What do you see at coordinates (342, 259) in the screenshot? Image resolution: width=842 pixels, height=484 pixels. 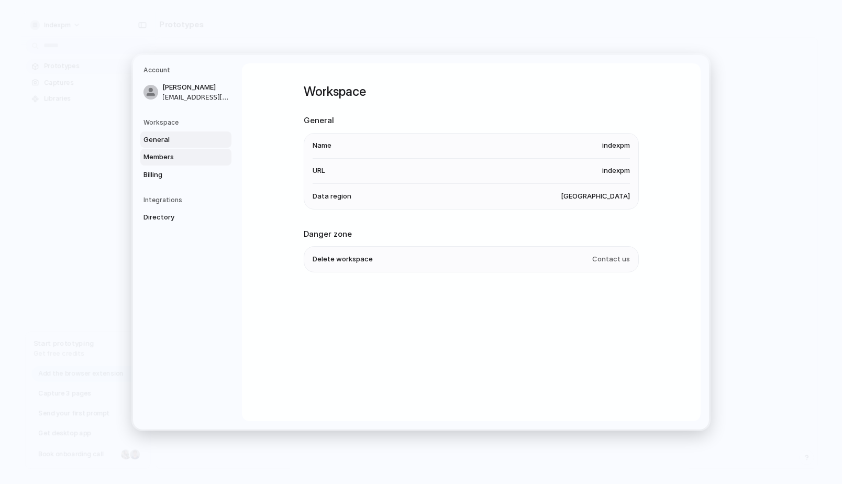 I see `span: Delete workspace` at bounding box center [342, 259].